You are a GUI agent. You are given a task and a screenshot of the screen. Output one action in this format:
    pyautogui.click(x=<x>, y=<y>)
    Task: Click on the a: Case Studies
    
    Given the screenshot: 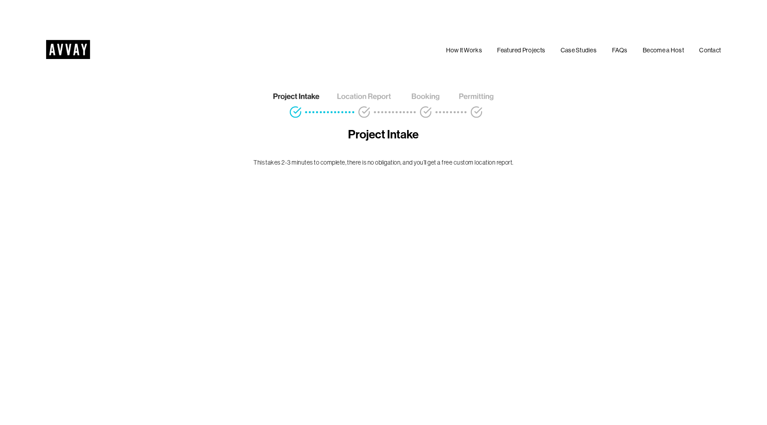 What is the action you would take?
    pyautogui.click(x=578, y=51)
    